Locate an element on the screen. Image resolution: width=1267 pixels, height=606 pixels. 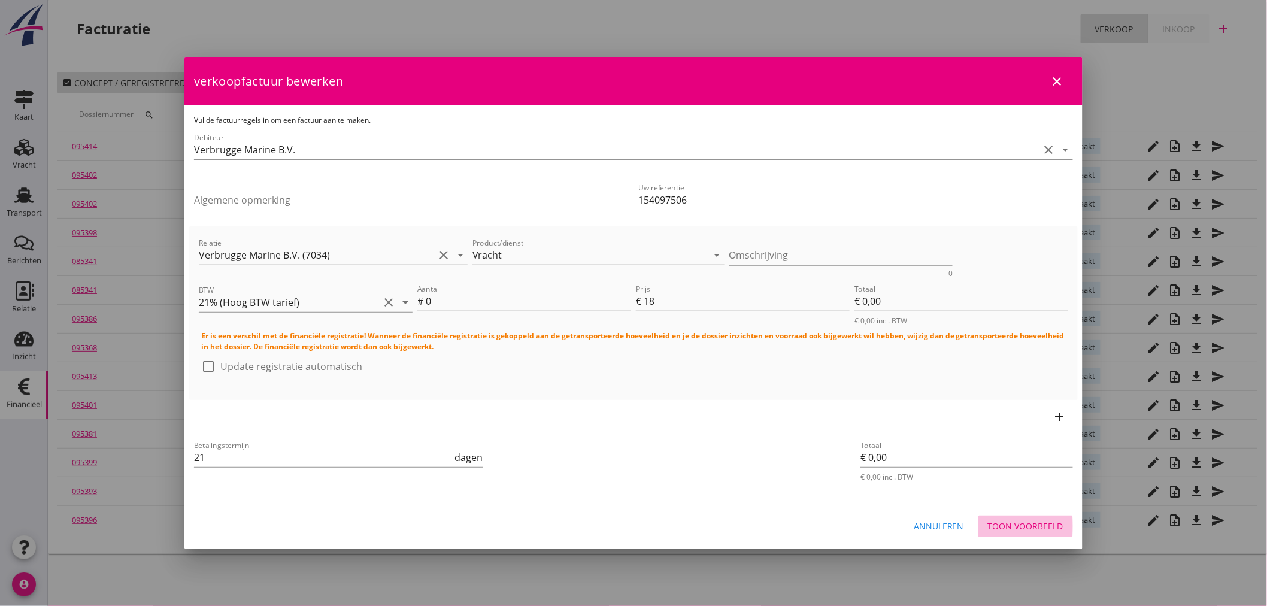
i: add is located at coordinates (1060, 417).